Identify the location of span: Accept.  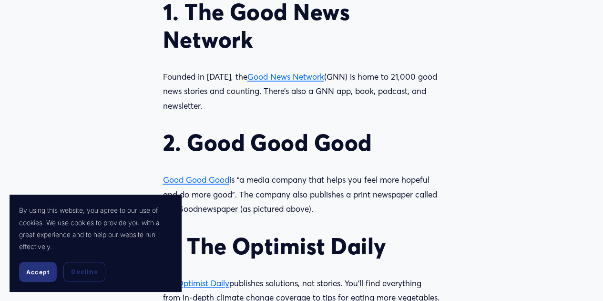
(38, 272).